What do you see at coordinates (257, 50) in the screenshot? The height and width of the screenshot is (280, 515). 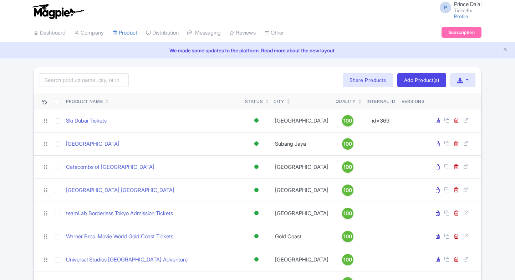 I see `a: We made some updates to the platform. Read more about the new layout` at bounding box center [257, 50].